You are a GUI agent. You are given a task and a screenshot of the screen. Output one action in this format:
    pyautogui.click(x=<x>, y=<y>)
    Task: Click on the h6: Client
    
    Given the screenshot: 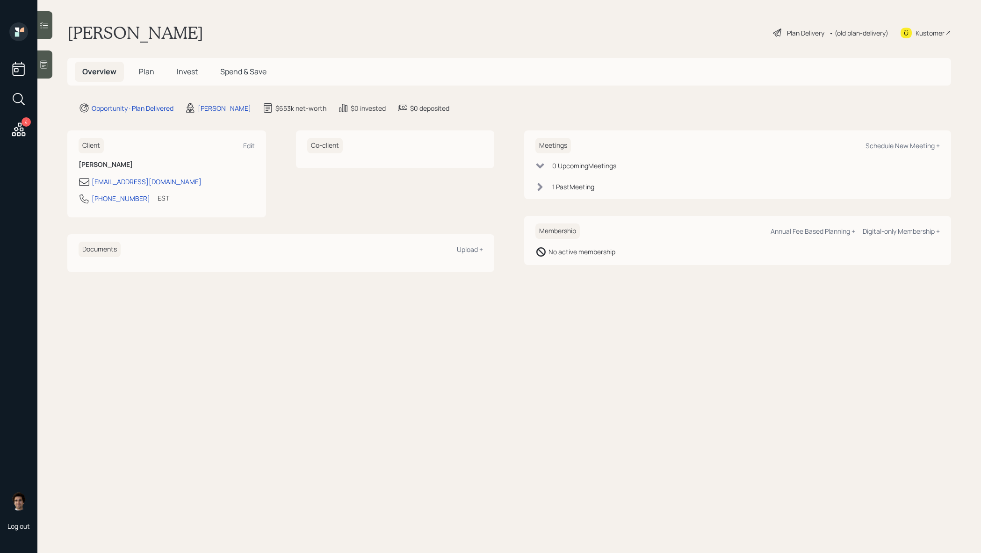 What is the action you would take?
    pyautogui.click(x=91, y=145)
    